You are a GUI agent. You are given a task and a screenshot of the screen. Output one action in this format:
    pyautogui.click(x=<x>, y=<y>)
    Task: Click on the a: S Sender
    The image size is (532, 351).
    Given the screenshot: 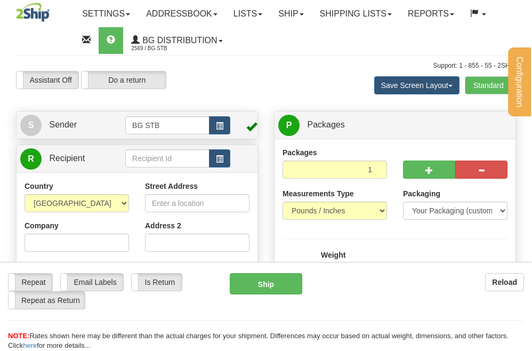 What is the action you would take?
    pyautogui.click(x=73, y=125)
    